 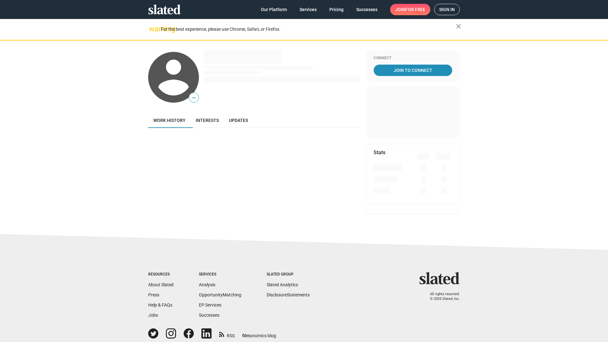 I want to click on a: filmonomics blog, so click(x=259, y=333).